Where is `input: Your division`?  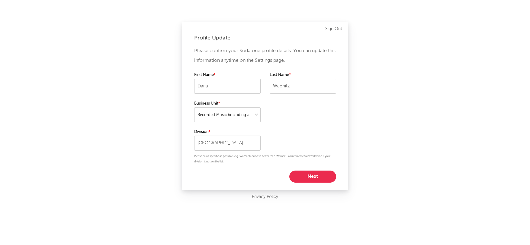
input: Your division is located at coordinates (227, 143).